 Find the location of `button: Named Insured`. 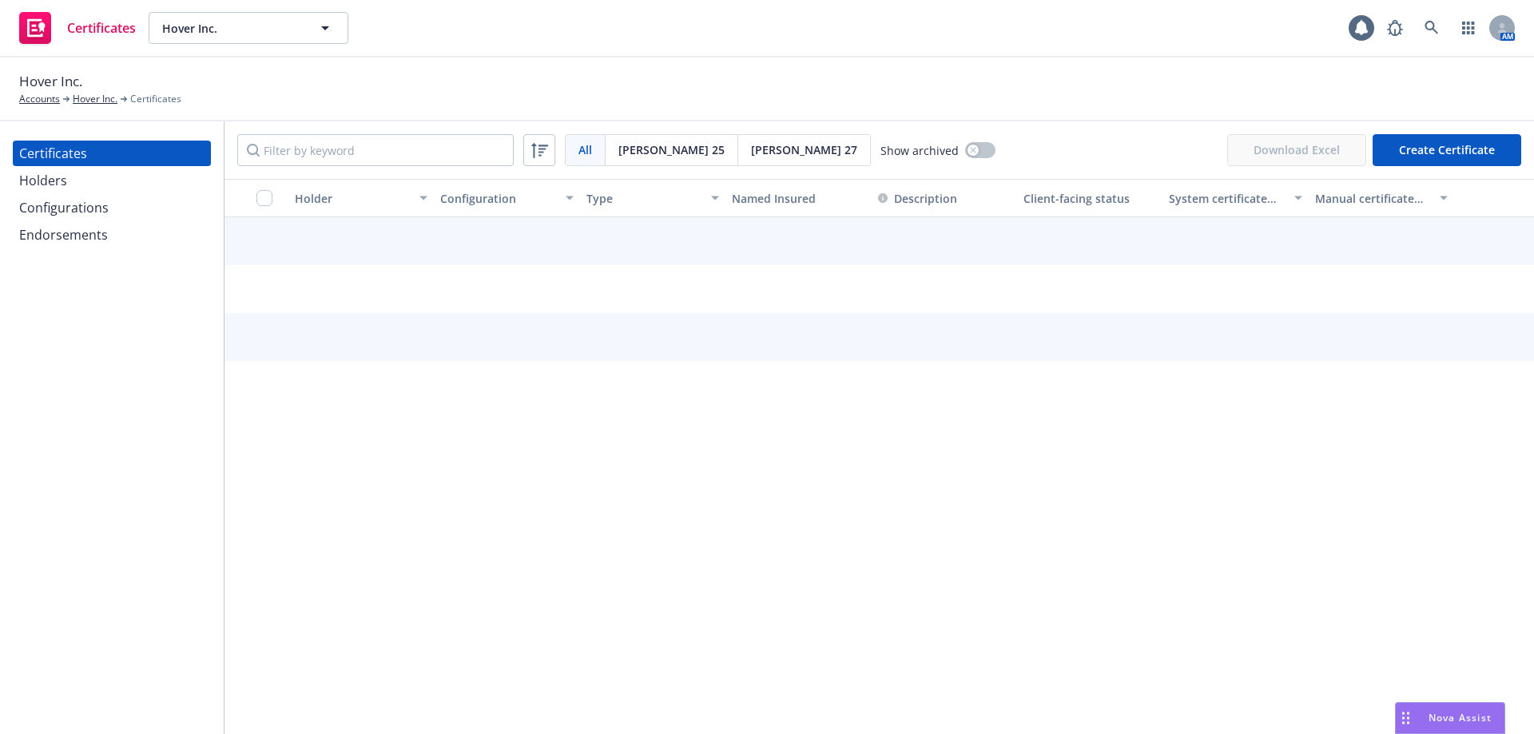

button: Named Insured is located at coordinates (798, 198).